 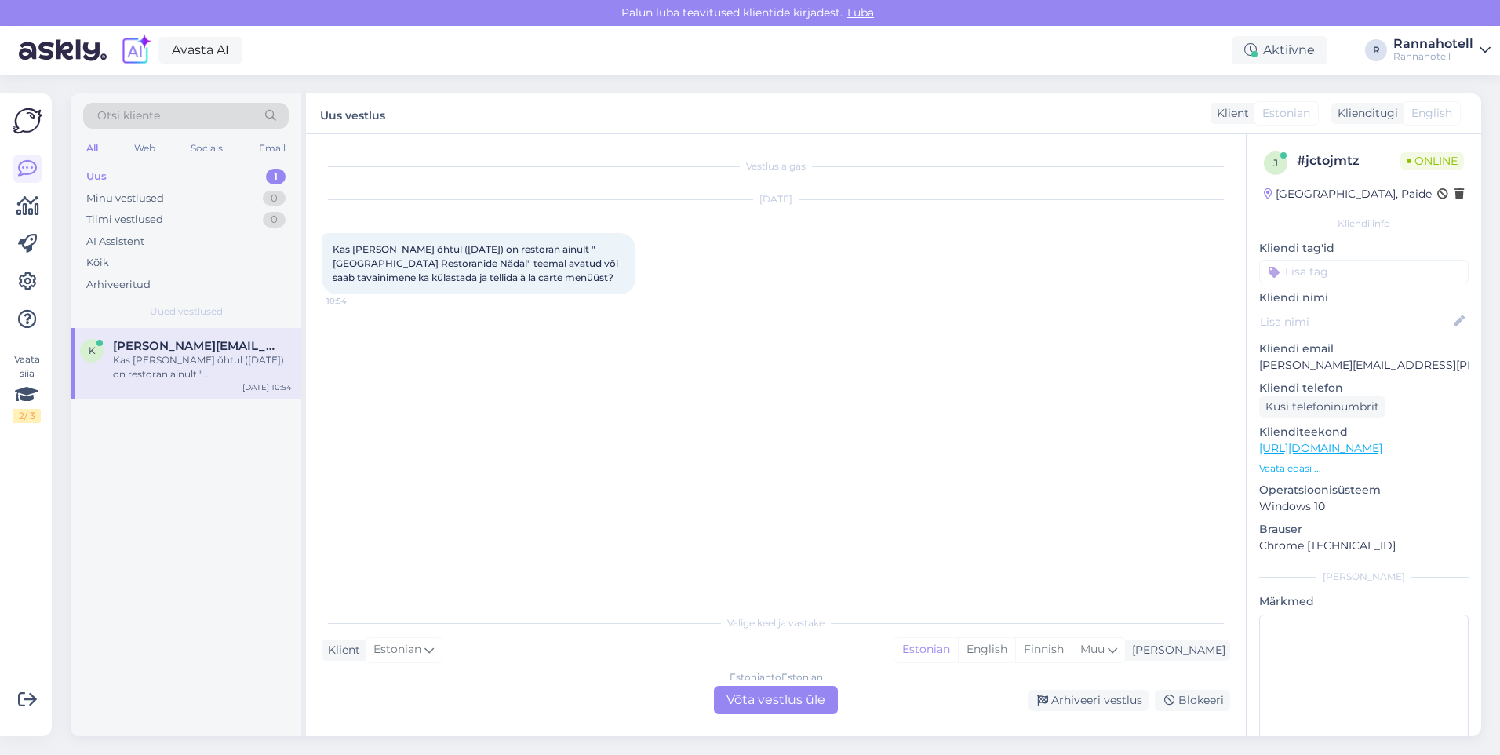 I want to click on div: Arhiveeri vestlus, so click(x=1088, y=700).